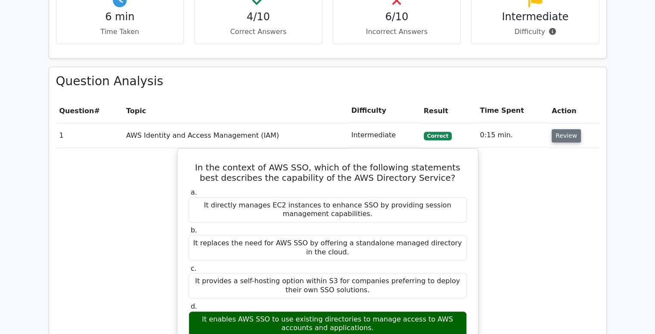 This screenshot has height=334, width=655. I want to click on p: Difficulty, so click(535, 32).